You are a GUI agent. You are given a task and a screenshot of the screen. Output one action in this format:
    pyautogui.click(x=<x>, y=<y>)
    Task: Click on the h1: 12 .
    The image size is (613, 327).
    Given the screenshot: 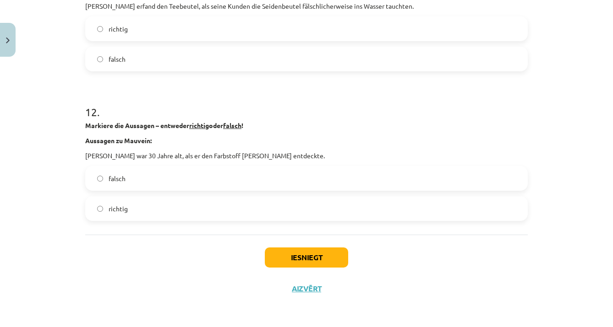 What is the action you would take?
    pyautogui.click(x=306, y=104)
    